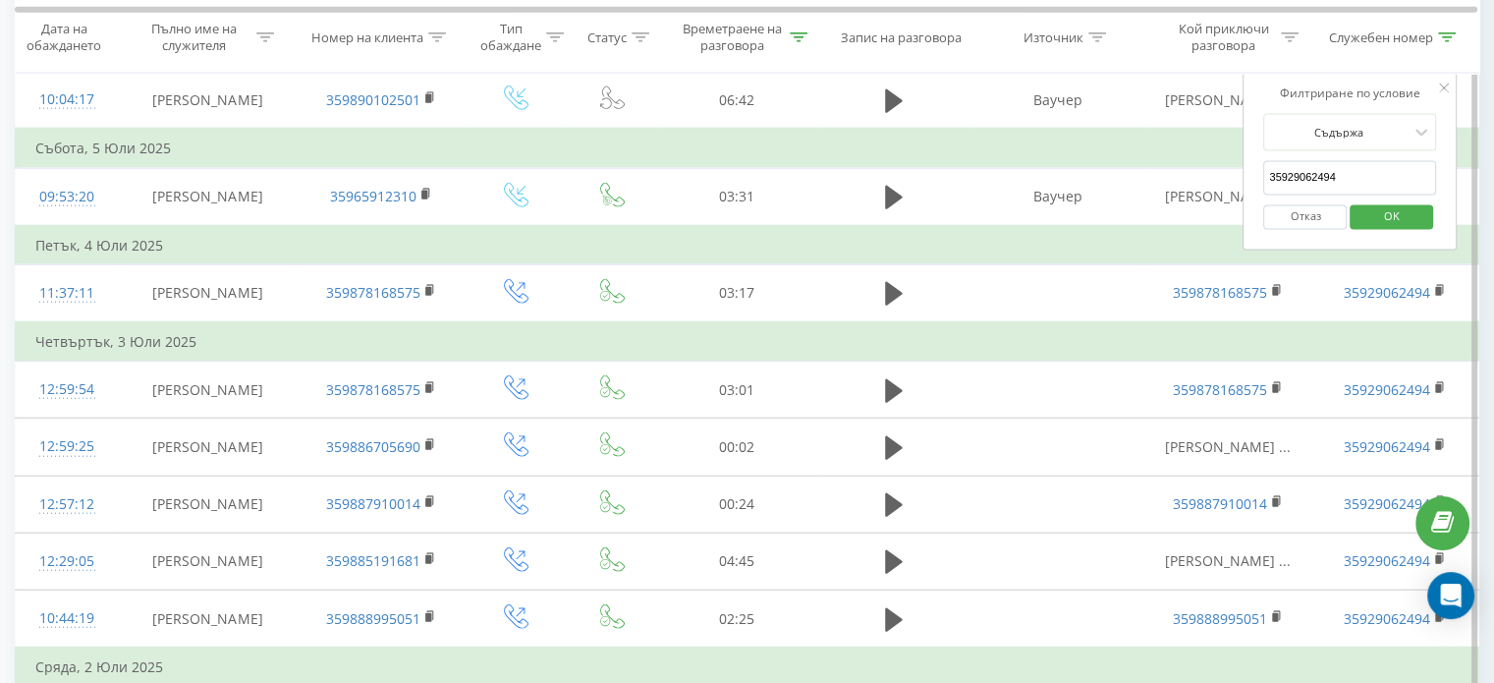 The width and height of the screenshot is (1494, 683). Describe the element at coordinates (373, 99) in the screenshot. I see `a: 359890102501` at that location.